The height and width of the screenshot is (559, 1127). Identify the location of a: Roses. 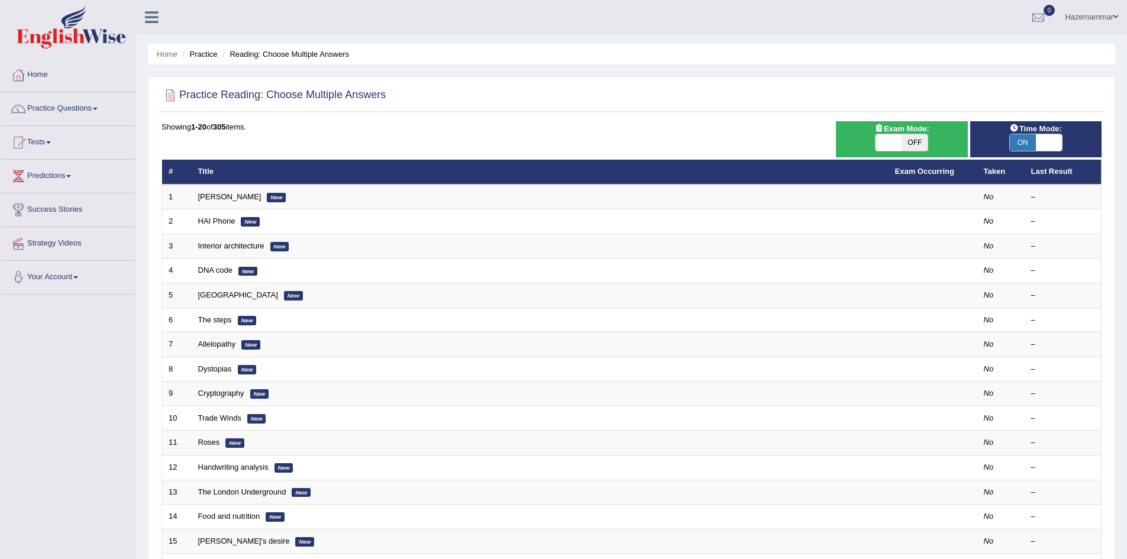
(209, 442).